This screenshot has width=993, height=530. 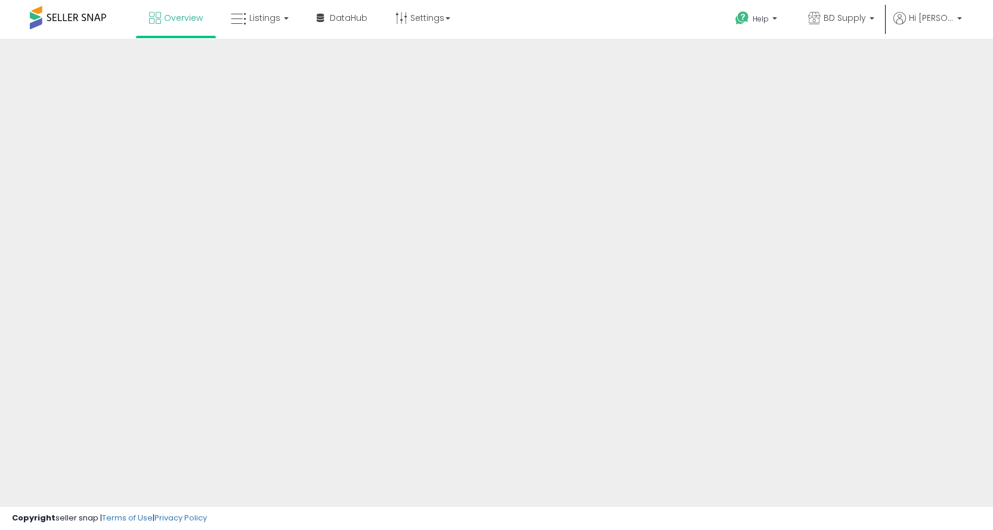 I want to click on span: BD Supply, so click(x=845, y=18).